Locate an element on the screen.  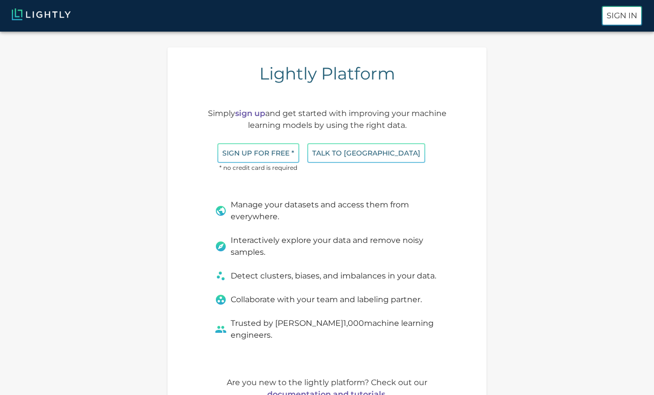
button: Sign In is located at coordinates (622, 16).